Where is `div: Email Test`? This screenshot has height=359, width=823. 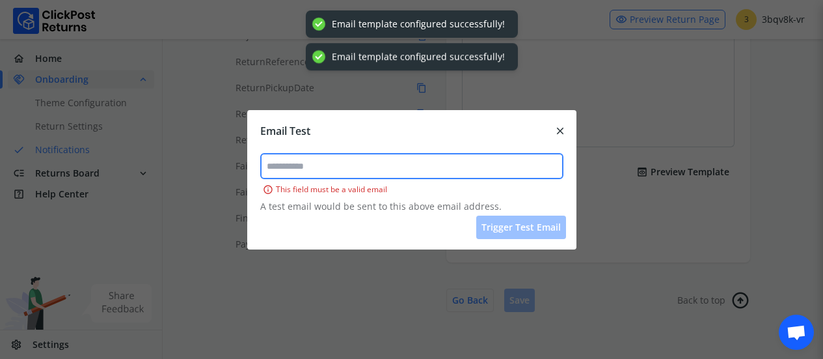 div: Email Test is located at coordinates (285, 131).